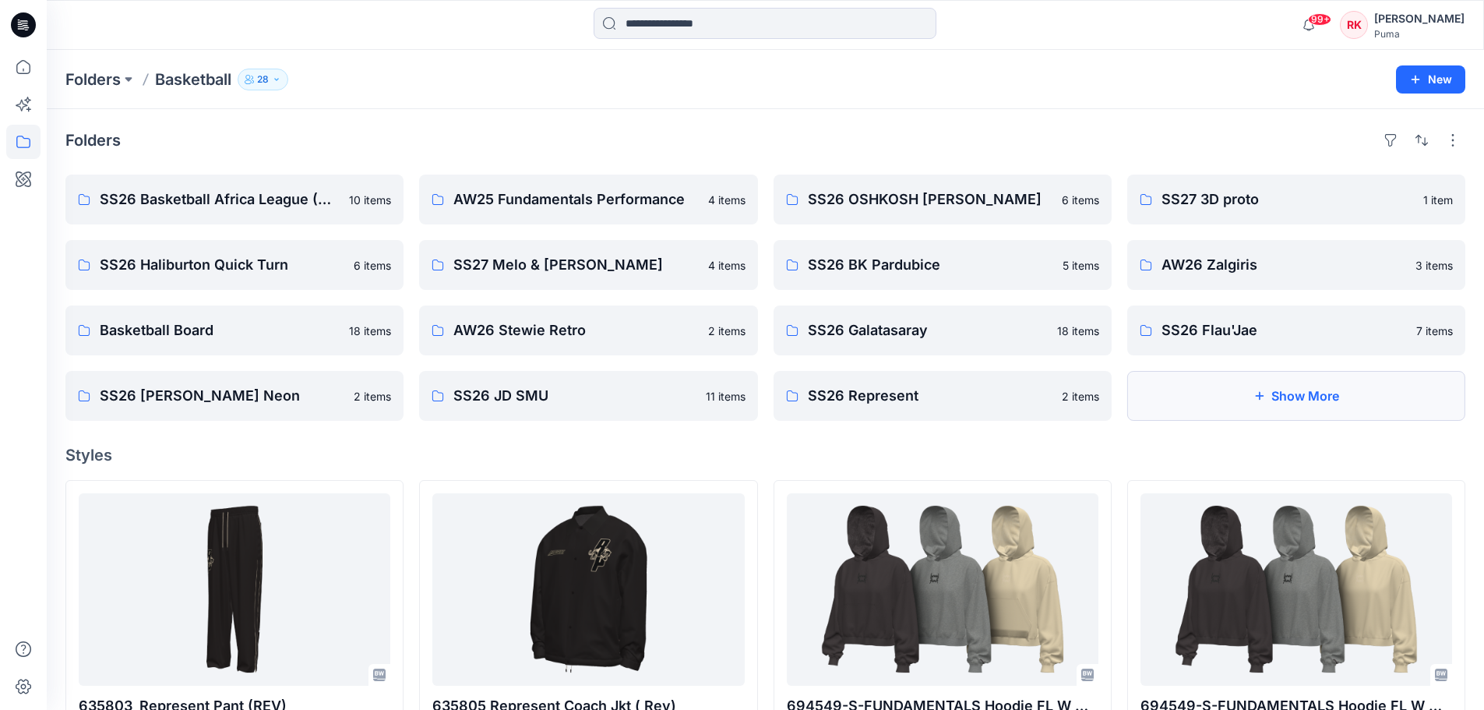 The height and width of the screenshot is (710, 1484). I want to click on p: Folders, so click(93, 79).